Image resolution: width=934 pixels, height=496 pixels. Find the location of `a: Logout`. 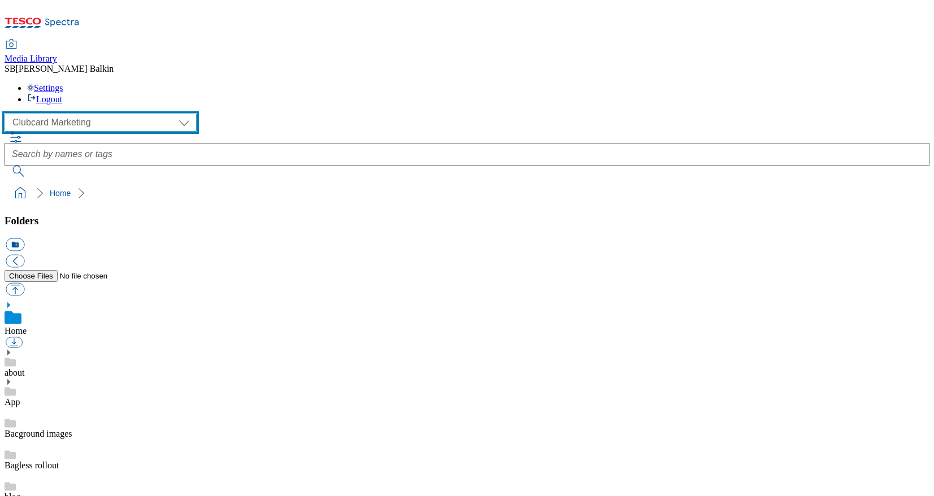

a: Logout is located at coordinates (45, 99).